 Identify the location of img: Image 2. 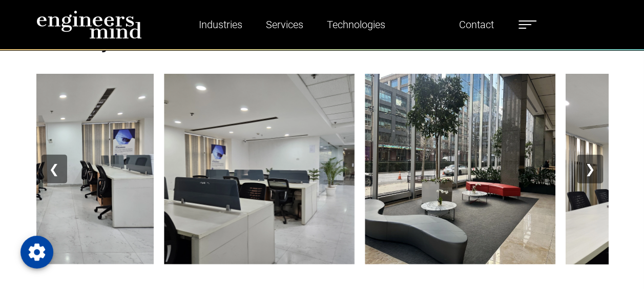
(460, 169).